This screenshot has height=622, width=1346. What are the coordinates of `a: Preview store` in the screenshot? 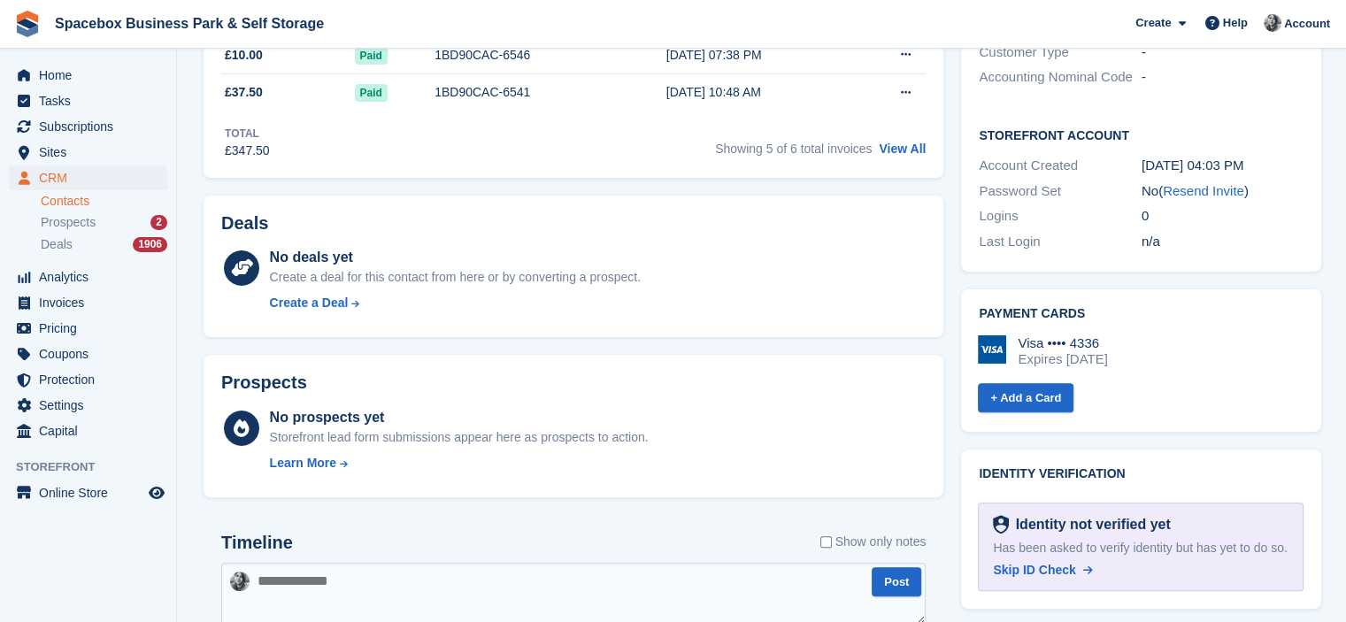 It's located at (157, 493).